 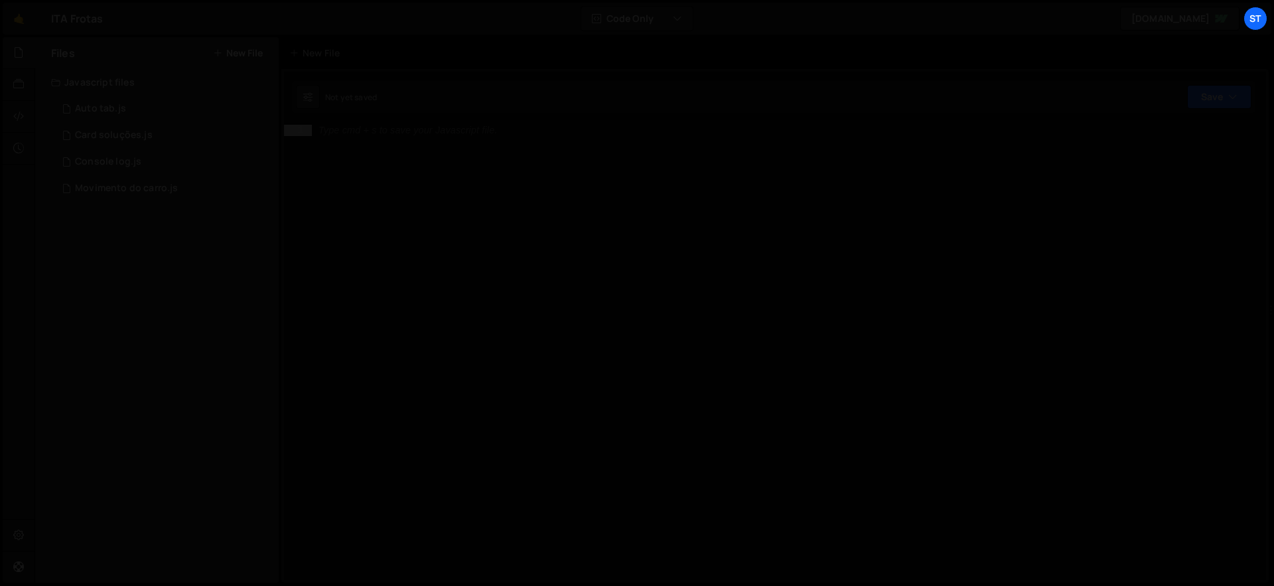 What do you see at coordinates (637, 19) in the screenshot?
I see `button: Code Only` at bounding box center [637, 19].